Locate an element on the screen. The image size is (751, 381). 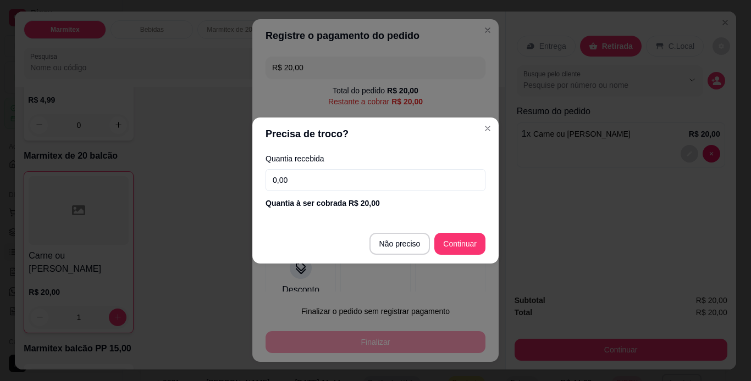
button: Não preciso is located at coordinates (399, 244).